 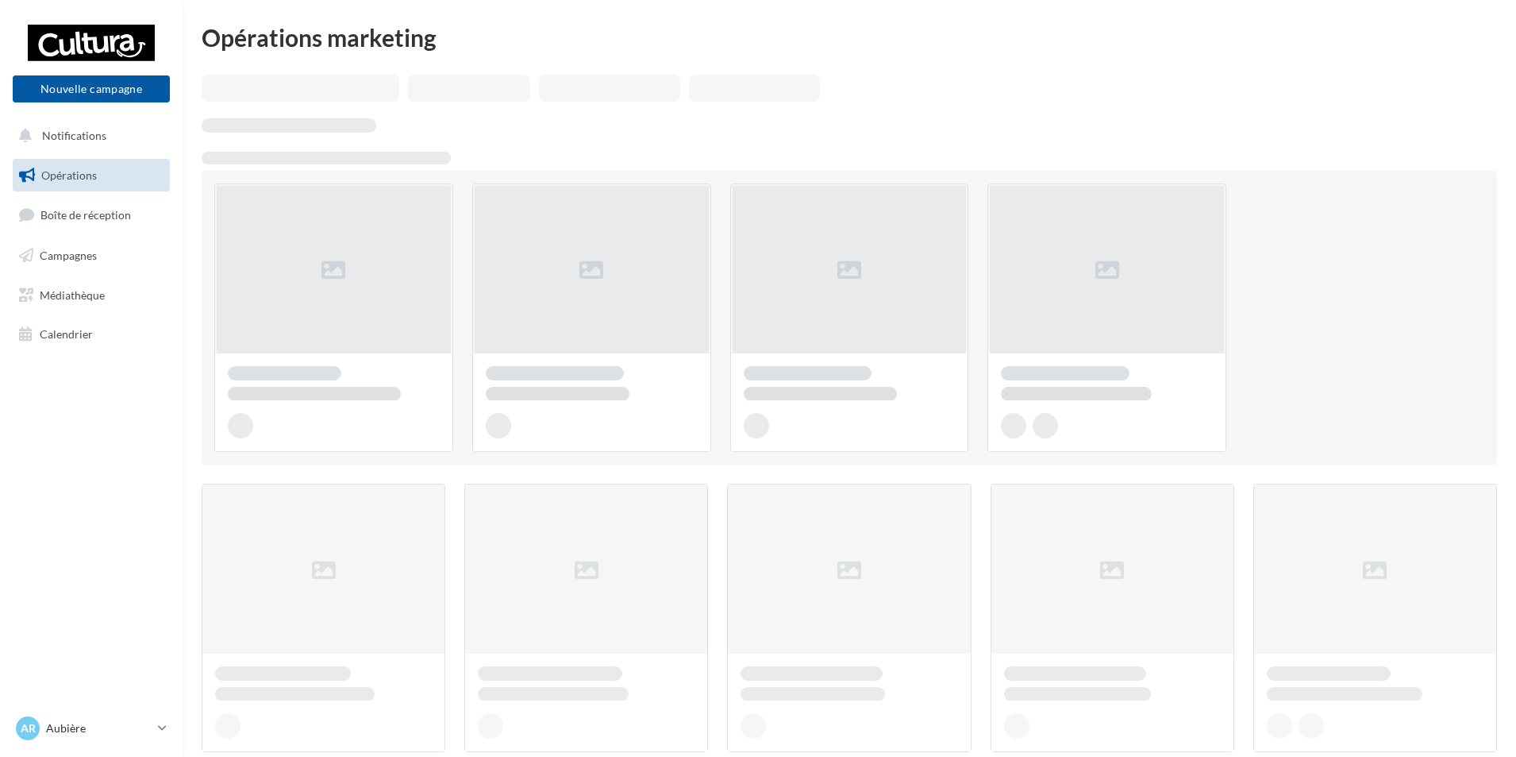 I want to click on a: Campagnes, so click(x=91, y=256).